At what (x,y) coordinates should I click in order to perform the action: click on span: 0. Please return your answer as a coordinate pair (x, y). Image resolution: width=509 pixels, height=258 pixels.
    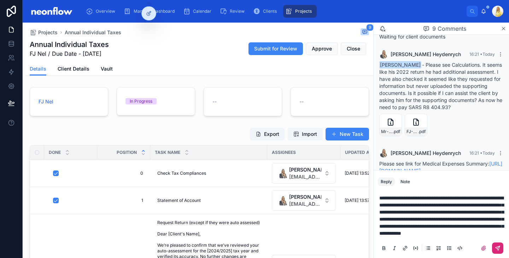
    Looking at the image, I should click on (124, 174).